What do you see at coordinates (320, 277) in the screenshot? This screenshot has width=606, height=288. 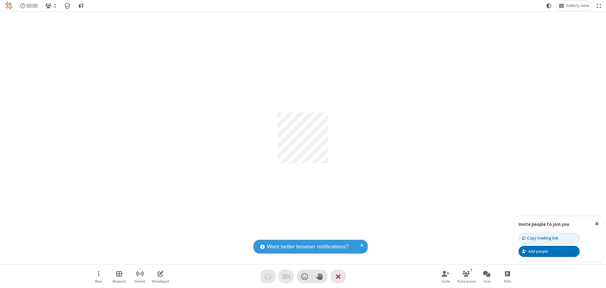 I see `button: Raise hand` at bounding box center [320, 277].